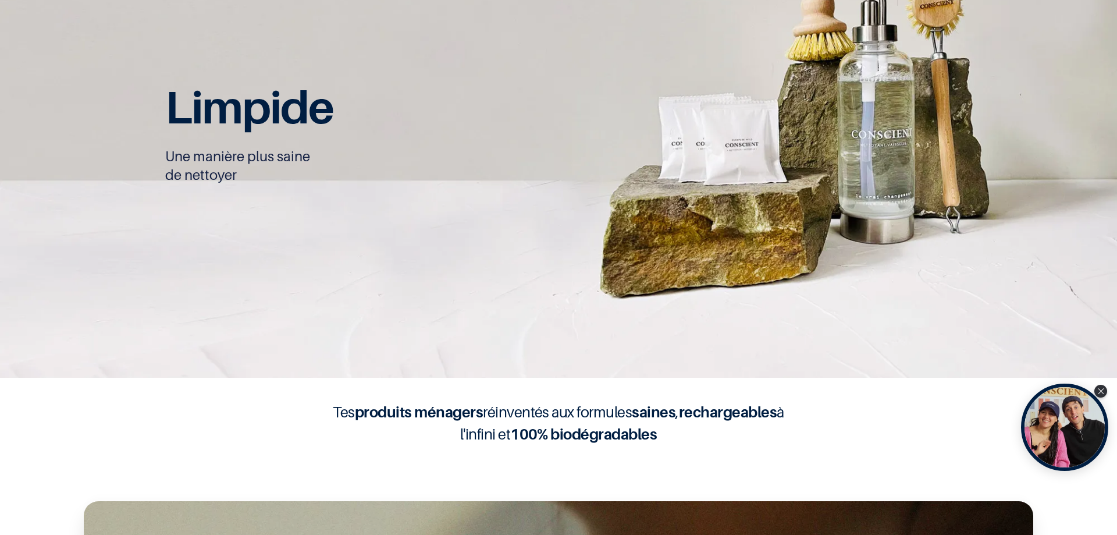  I want to click on div: Tolstoy bubble widget, so click(1064, 427).